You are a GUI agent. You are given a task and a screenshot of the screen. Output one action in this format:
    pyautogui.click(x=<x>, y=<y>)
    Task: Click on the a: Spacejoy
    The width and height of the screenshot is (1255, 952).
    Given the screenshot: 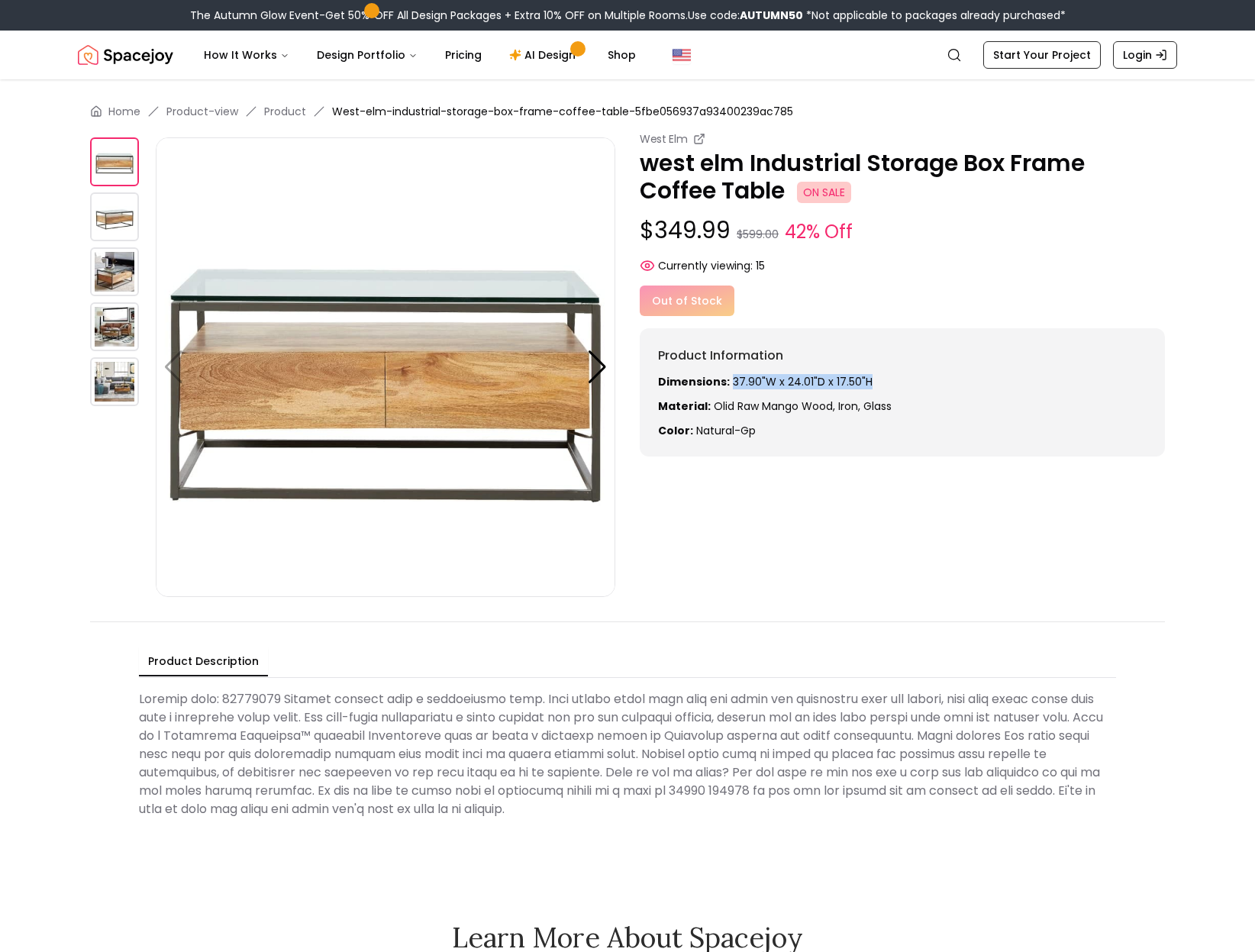 What is the action you would take?
    pyautogui.click(x=125, y=55)
    